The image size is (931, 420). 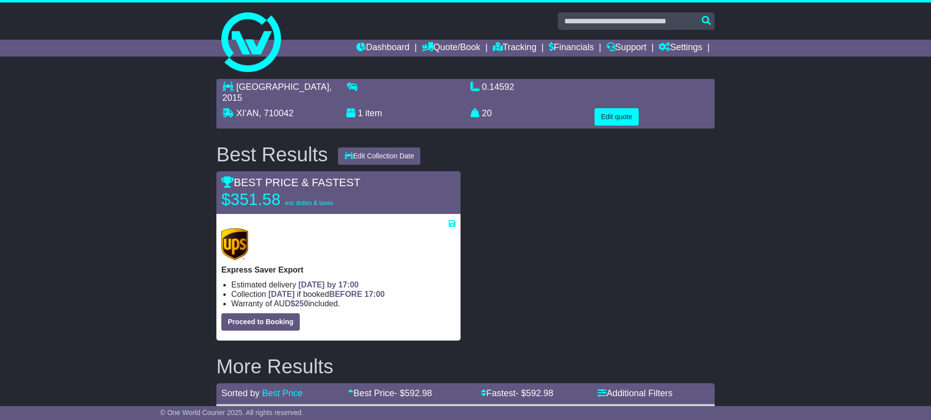 What do you see at coordinates (301, 303) in the screenshot?
I see `span: 250` at bounding box center [301, 303].